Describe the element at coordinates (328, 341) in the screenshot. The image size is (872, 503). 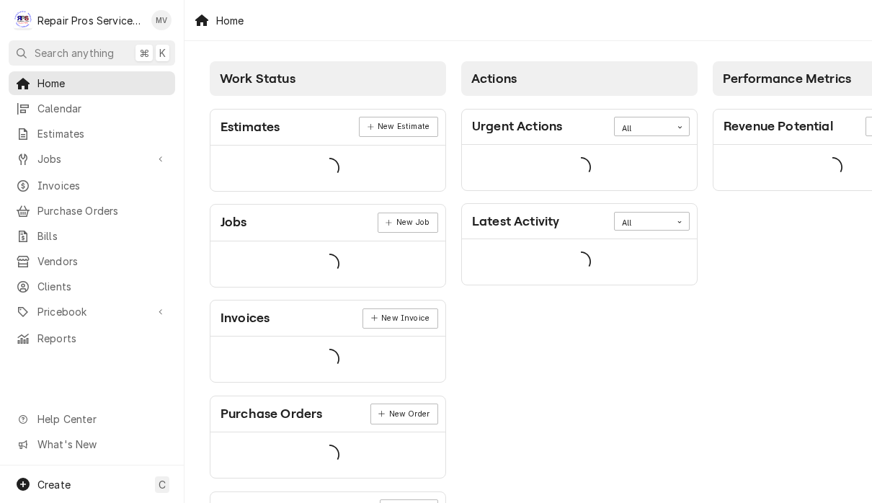
I see `div: Card: Invoices` at that location.